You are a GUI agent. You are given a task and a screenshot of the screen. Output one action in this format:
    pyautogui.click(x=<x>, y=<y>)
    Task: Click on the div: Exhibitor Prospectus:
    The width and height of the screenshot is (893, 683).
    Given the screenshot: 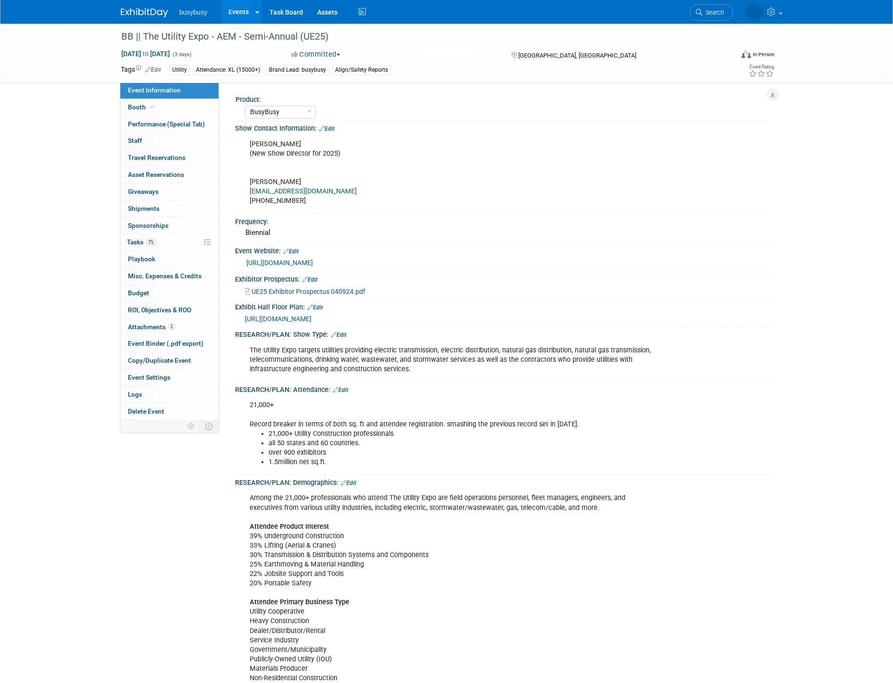 What is the action you would take?
    pyautogui.click(x=503, y=278)
    